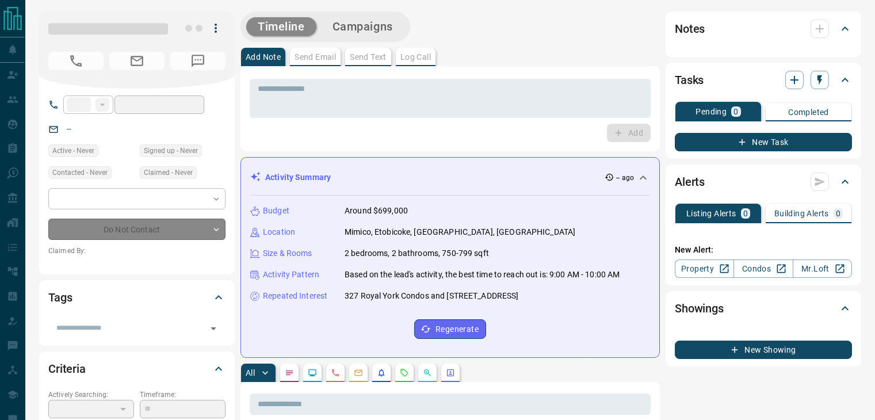 Image resolution: width=875 pixels, height=420 pixels. I want to click on p: Pending, so click(711, 112).